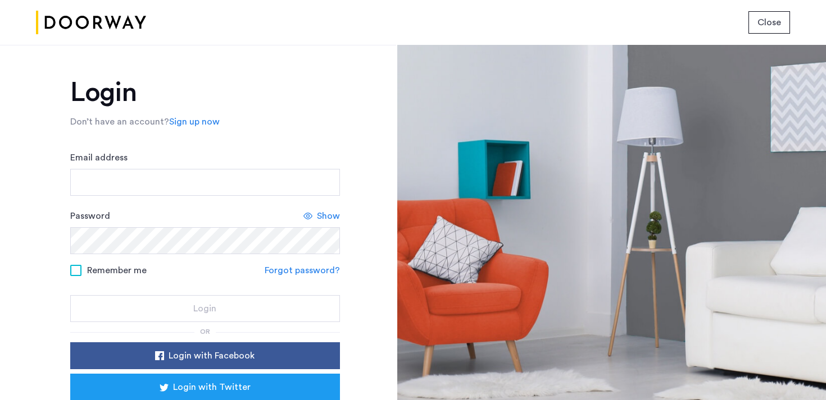 The image size is (826, 400). Describe the element at coordinates (205, 332) in the screenshot. I see `span: or` at that location.